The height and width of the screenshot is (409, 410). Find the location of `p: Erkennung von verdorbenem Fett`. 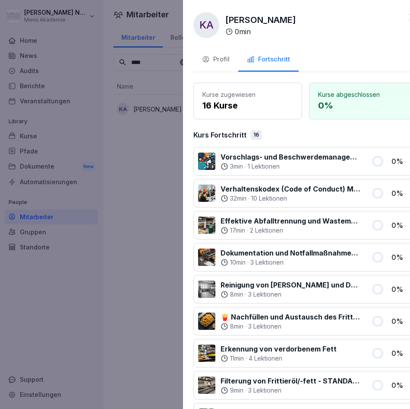

p: Erkennung von verdorbenem Fett is located at coordinates (279, 349).